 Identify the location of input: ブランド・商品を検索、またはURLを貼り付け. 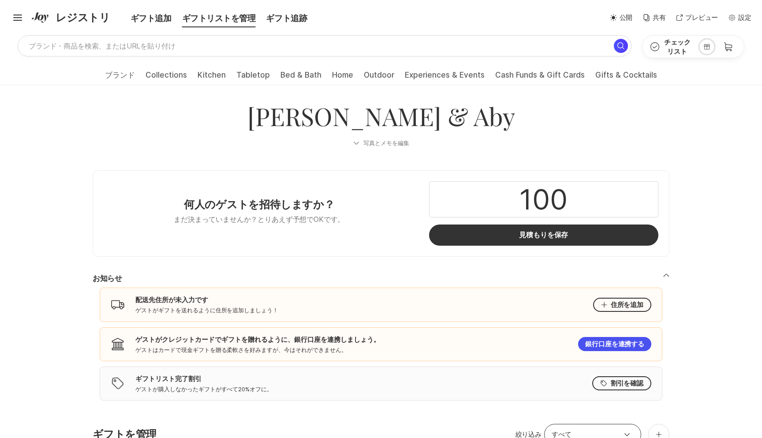
(324, 46).